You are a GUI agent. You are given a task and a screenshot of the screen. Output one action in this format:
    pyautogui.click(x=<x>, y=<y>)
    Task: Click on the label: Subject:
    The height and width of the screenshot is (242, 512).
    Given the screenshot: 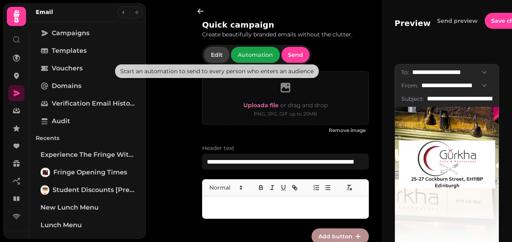 What is the action you would take?
    pyautogui.click(x=412, y=99)
    